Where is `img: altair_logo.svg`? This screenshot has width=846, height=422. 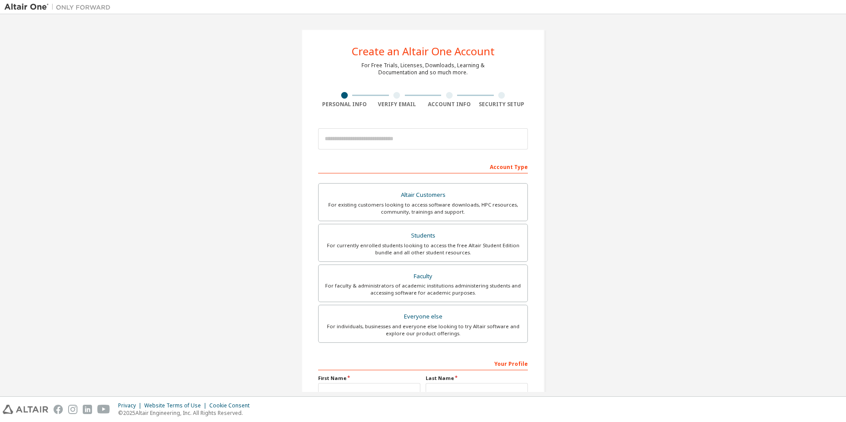 img: altair_logo.svg is located at coordinates (25, 409).